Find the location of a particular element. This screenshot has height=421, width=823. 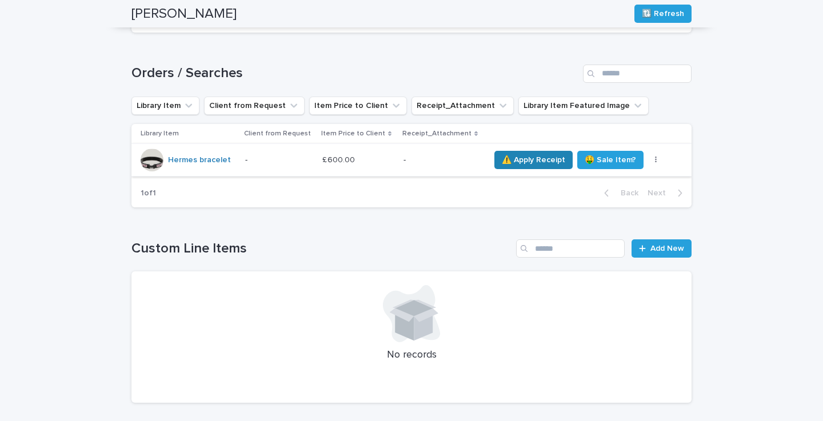

span: 🔃 Refresh is located at coordinates (663, 14).